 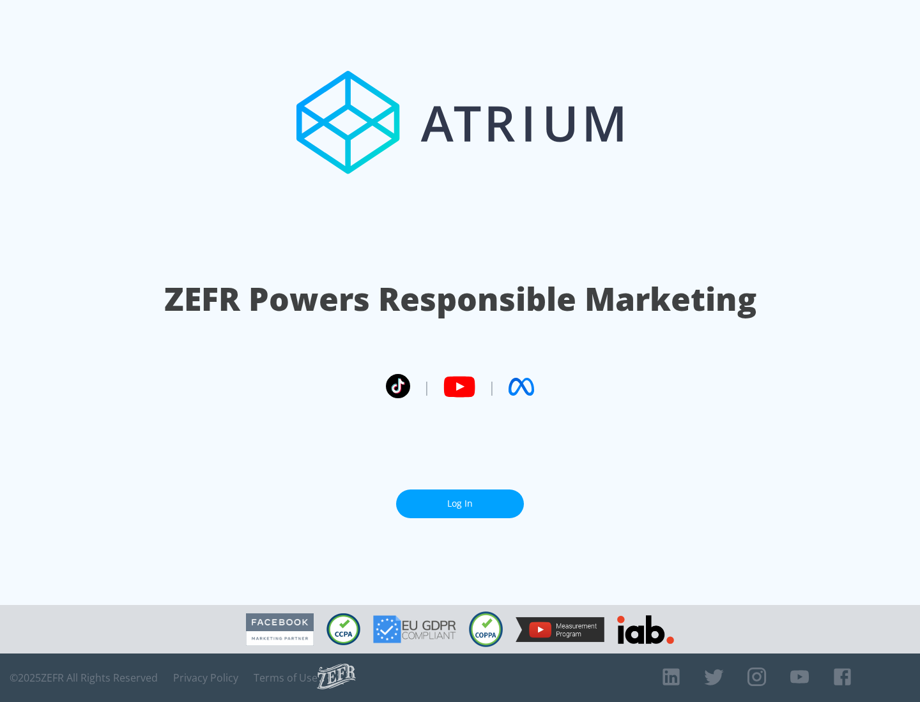 I want to click on img: CCPA Compliant, so click(x=343, y=630).